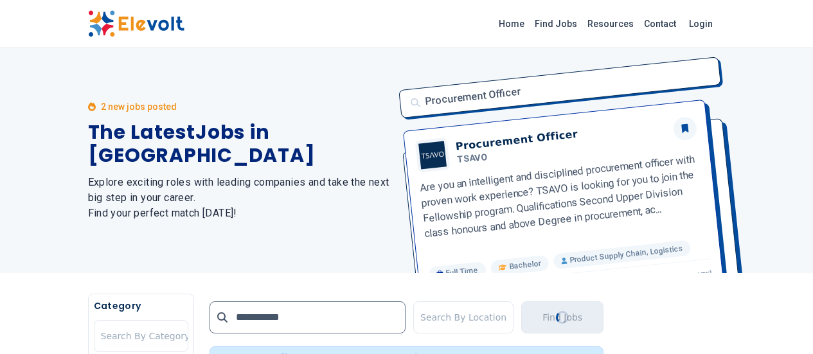 The image size is (813, 354). I want to click on p: 2 new jobs posted, so click(139, 107).